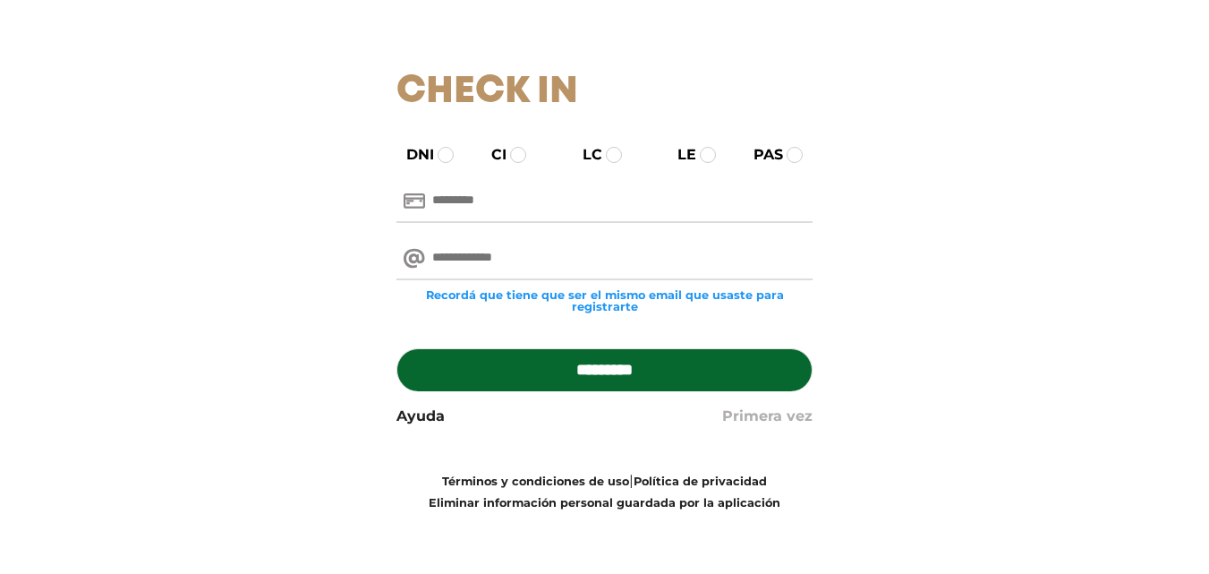 The image size is (1209, 574). What do you see at coordinates (678, 155) in the screenshot?
I see `label: LE` at bounding box center [678, 155].